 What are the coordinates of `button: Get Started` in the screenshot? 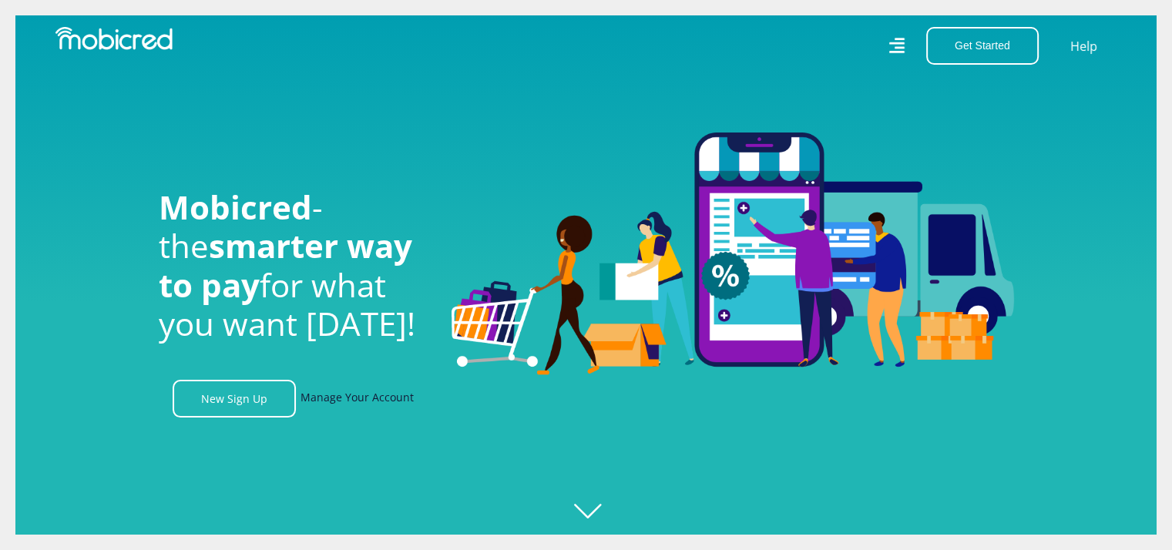 It's located at (983, 45).